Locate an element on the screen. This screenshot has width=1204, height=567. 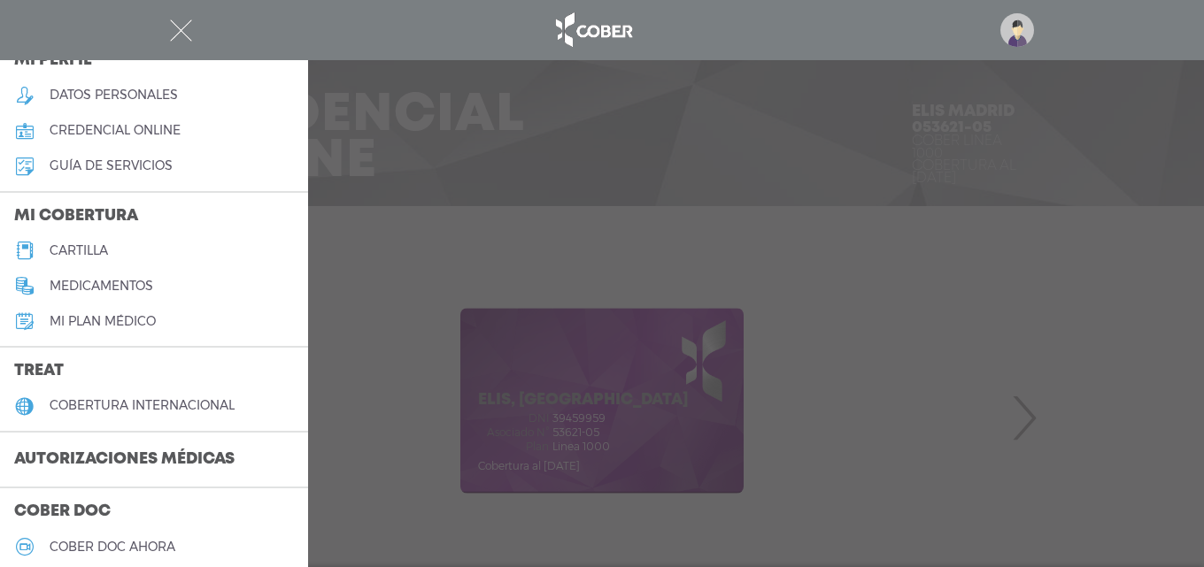
h5: cobertura internacional is located at coordinates (142, 405).